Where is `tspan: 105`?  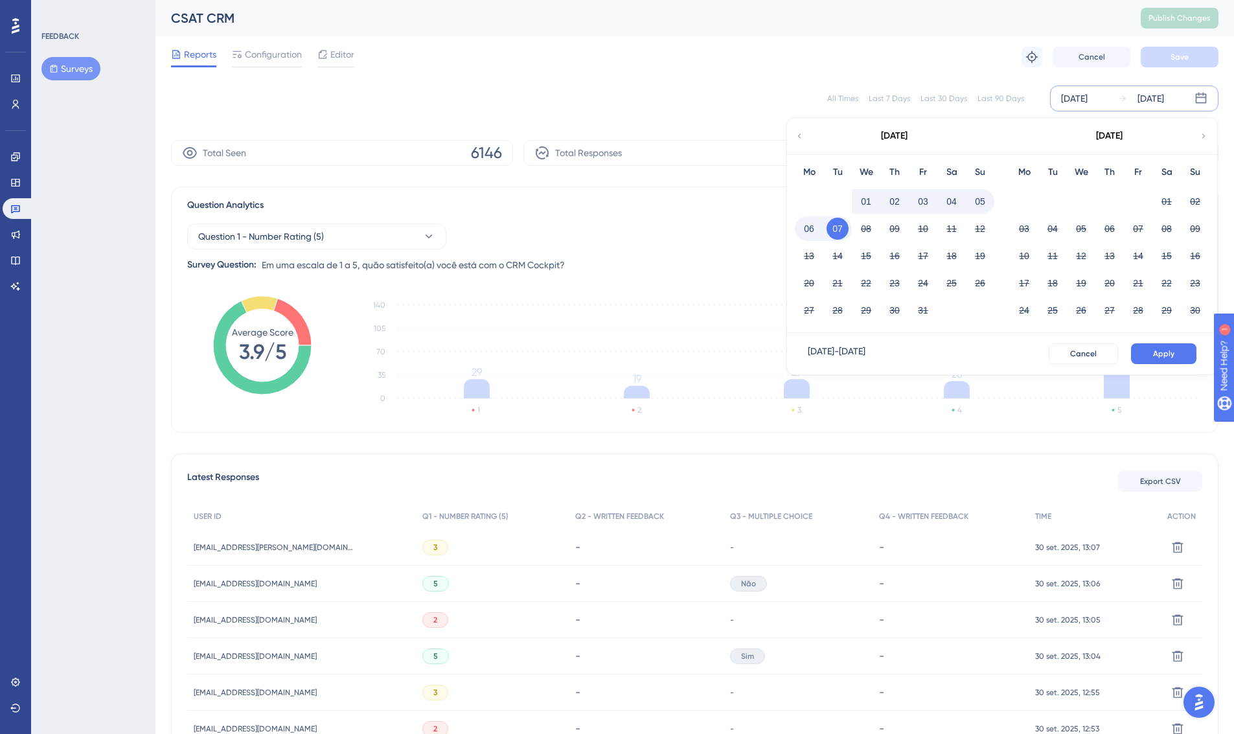
tspan: 105 is located at coordinates (380, 328).